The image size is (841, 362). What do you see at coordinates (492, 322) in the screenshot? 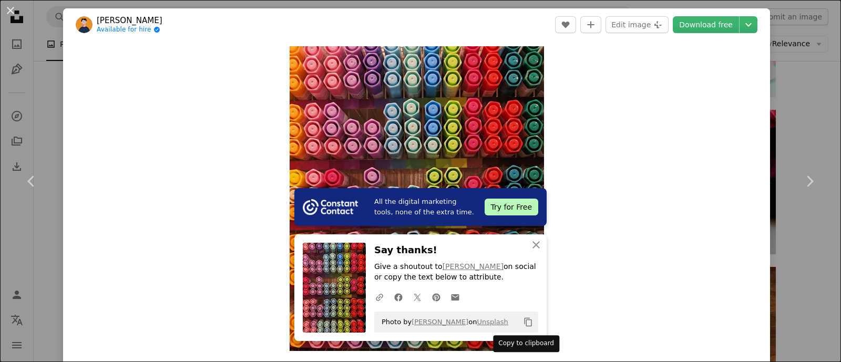
I see `a: Unsplash` at bounding box center [492, 322].